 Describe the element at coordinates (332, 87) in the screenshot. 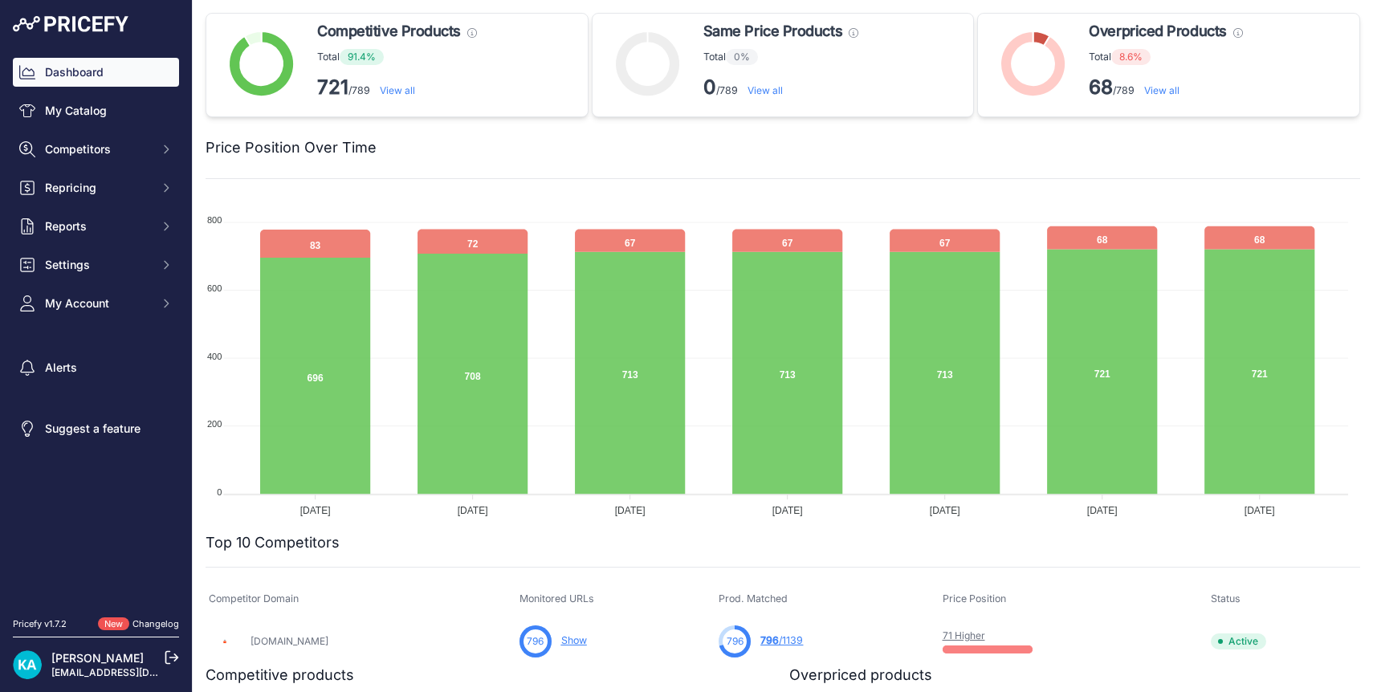

I see `strong: 721` at that location.